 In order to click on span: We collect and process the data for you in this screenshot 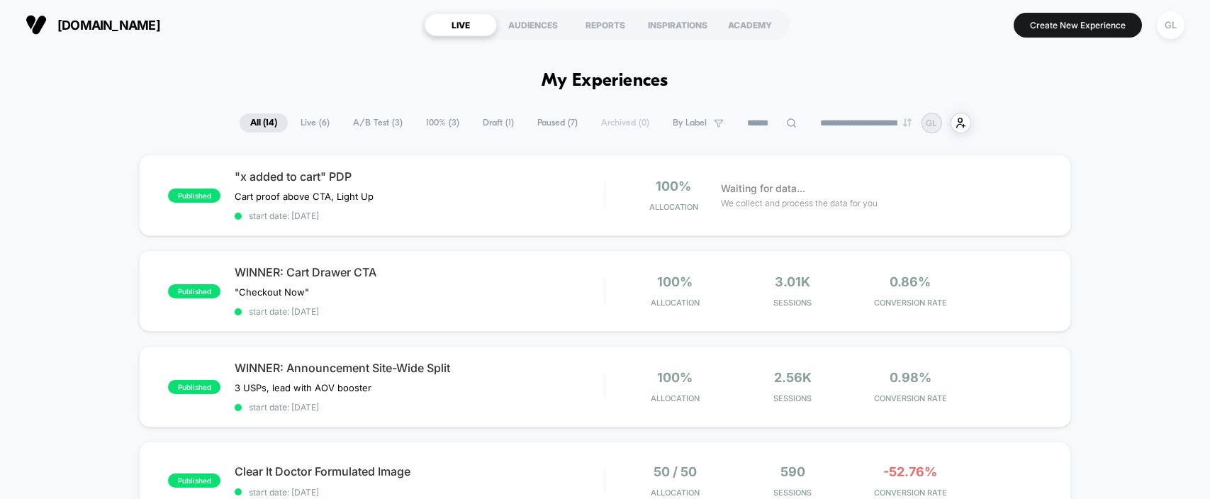, I will do `click(799, 203)`.